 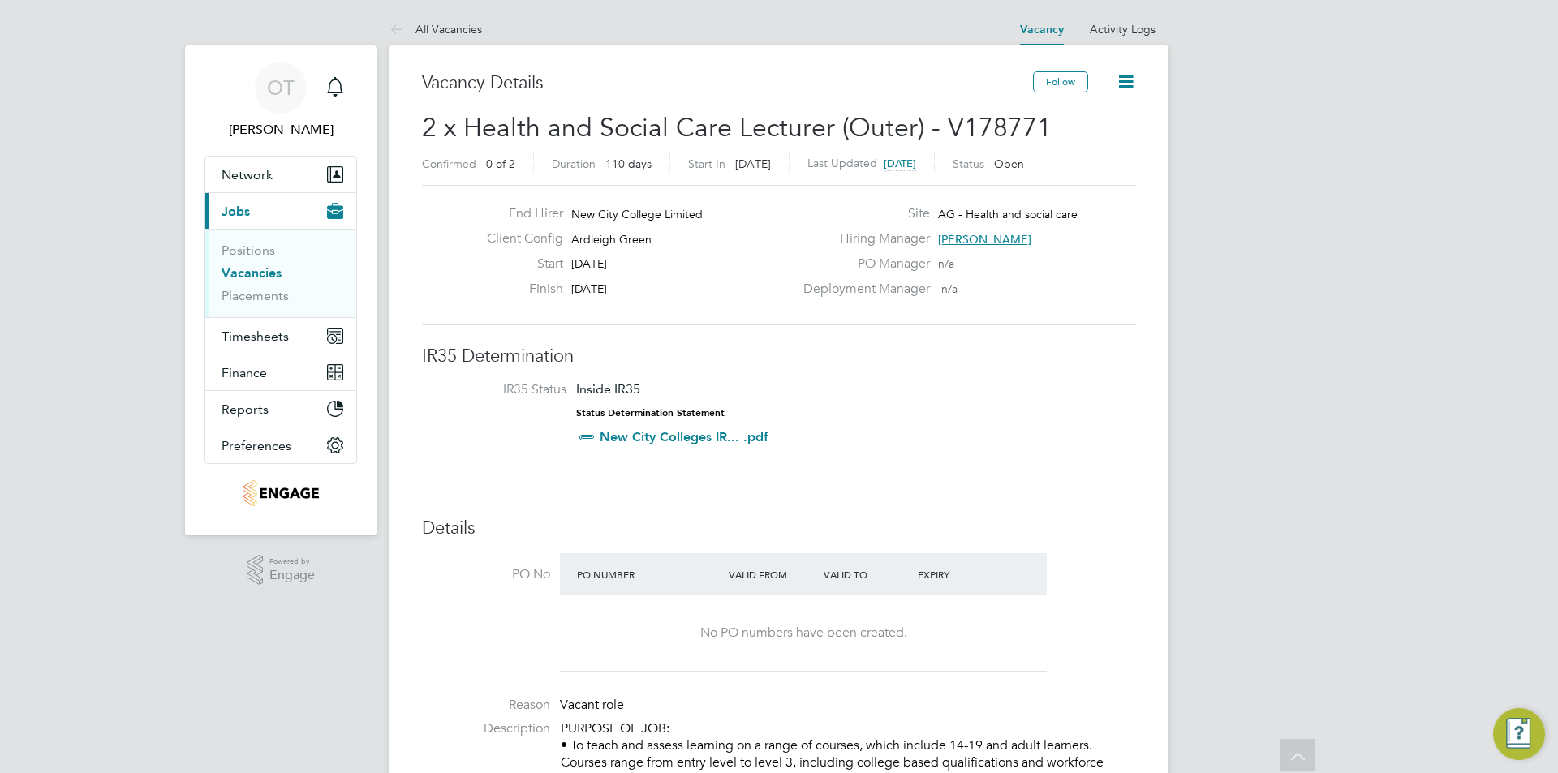 What do you see at coordinates (961, 574) in the screenshot?
I see `div: Expiry` at bounding box center [961, 574].